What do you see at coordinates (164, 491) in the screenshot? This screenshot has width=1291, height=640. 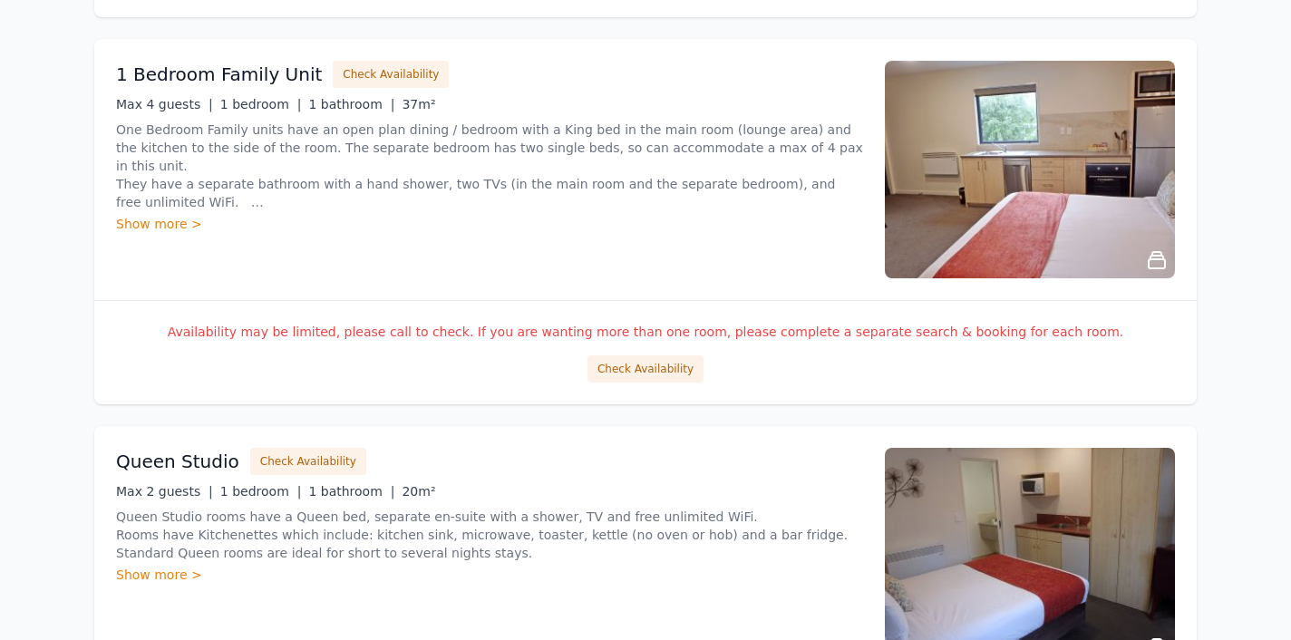 I see `span: Max 2 guests |` at bounding box center [164, 491].